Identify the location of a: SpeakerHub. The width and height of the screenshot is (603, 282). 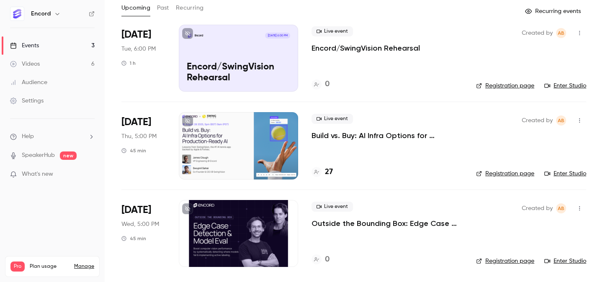
(38, 155).